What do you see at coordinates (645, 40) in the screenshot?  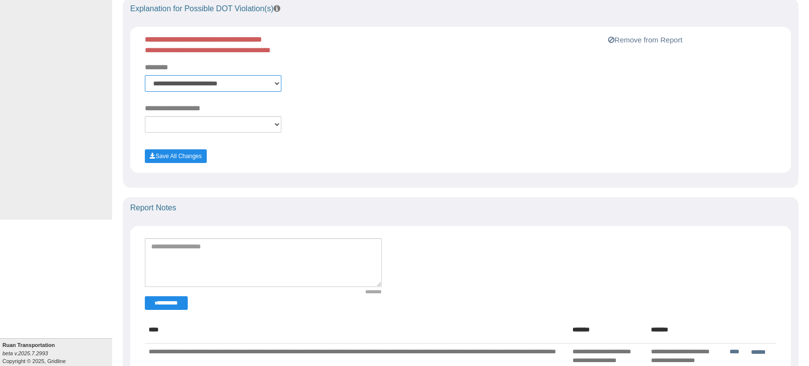 I see `button: Remove from Report` at bounding box center [645, 40].